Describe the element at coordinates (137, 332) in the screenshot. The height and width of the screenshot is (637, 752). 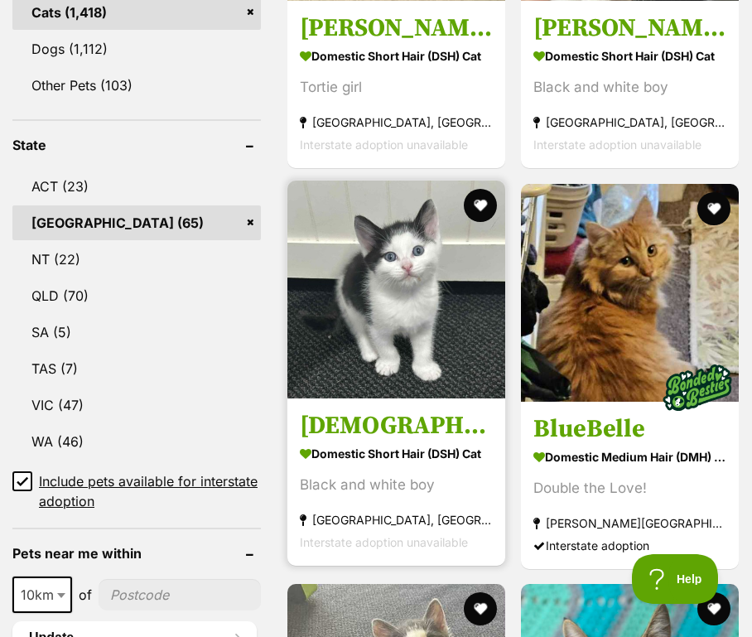
I see `a: SA (5)` at that location.